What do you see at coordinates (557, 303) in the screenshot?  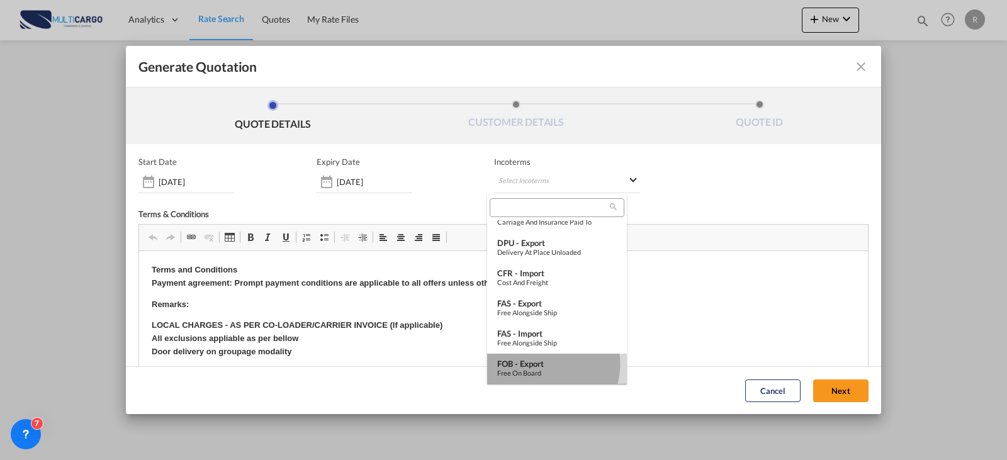 I see `div: FAS - export` at bounding box center [557, 303].